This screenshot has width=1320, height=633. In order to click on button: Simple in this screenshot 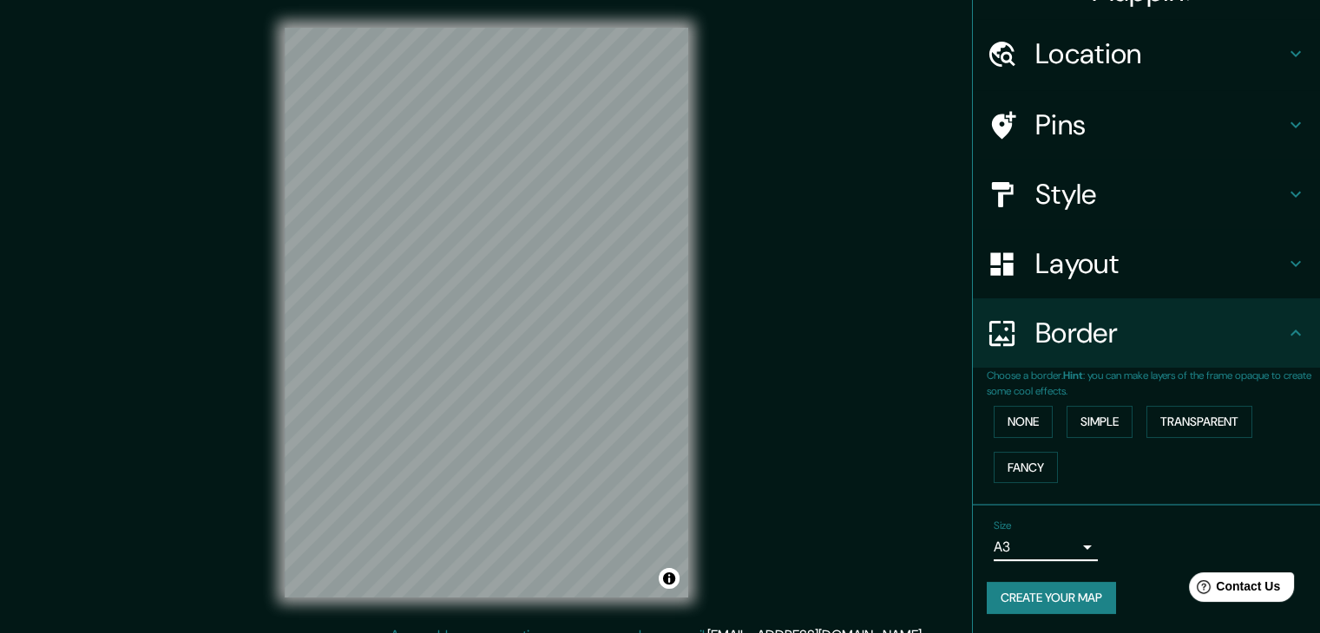, I will do `click(1099, 422)`.